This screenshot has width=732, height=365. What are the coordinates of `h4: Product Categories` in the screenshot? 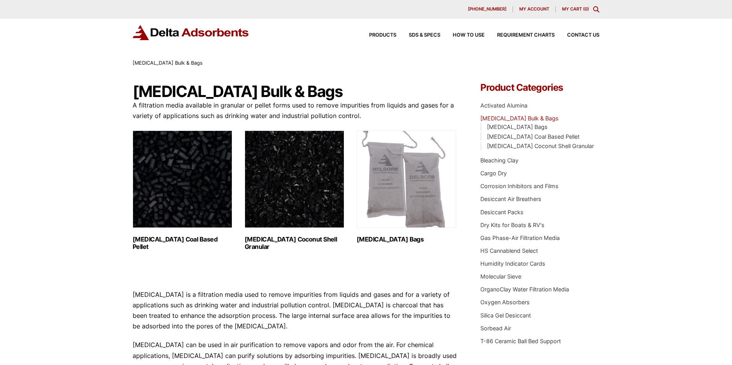 It's located at (540, 88).